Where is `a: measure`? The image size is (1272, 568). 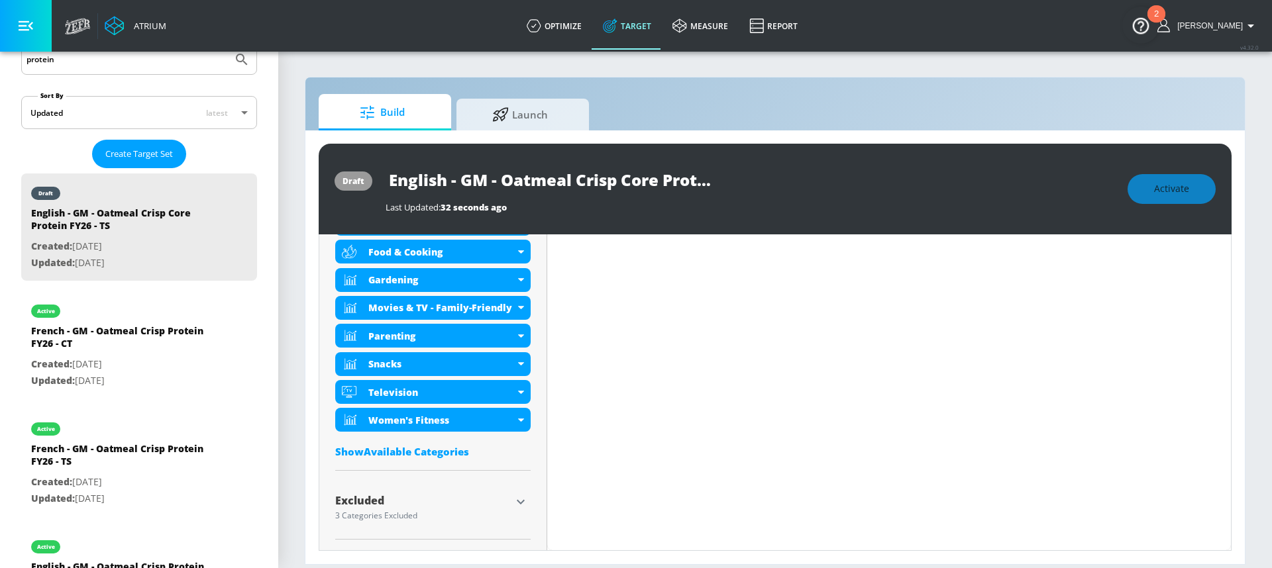 a: measure is located at coordinates (700, 26).